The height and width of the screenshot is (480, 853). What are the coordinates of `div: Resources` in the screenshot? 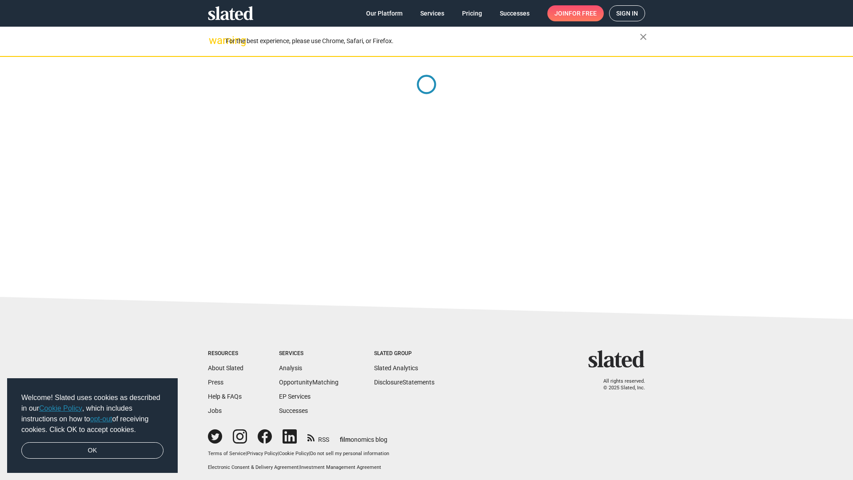 It's located at (226, 354).